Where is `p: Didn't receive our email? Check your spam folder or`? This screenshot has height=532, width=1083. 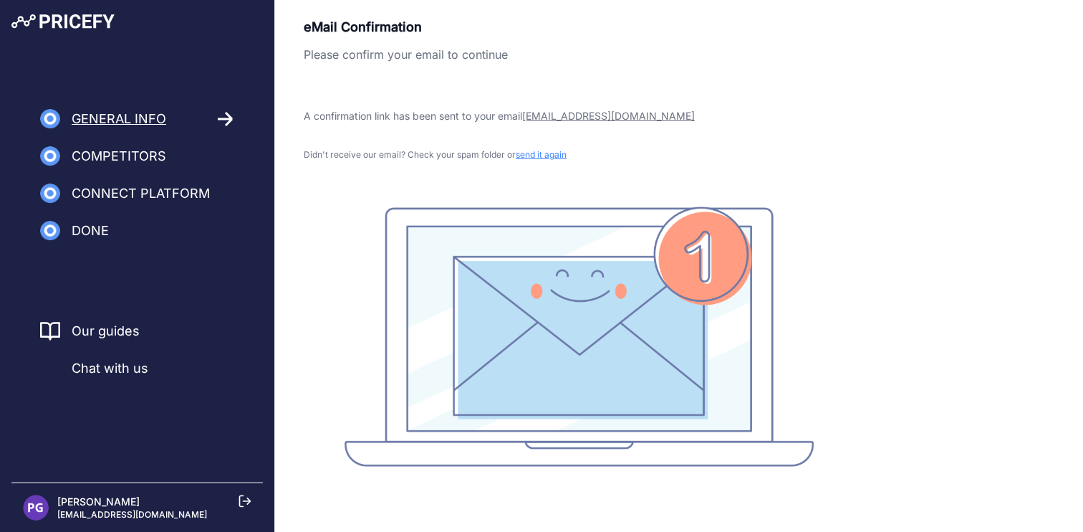 p: Didn't receive our email? Check your spam folder or is located at coordinates (579, 155).